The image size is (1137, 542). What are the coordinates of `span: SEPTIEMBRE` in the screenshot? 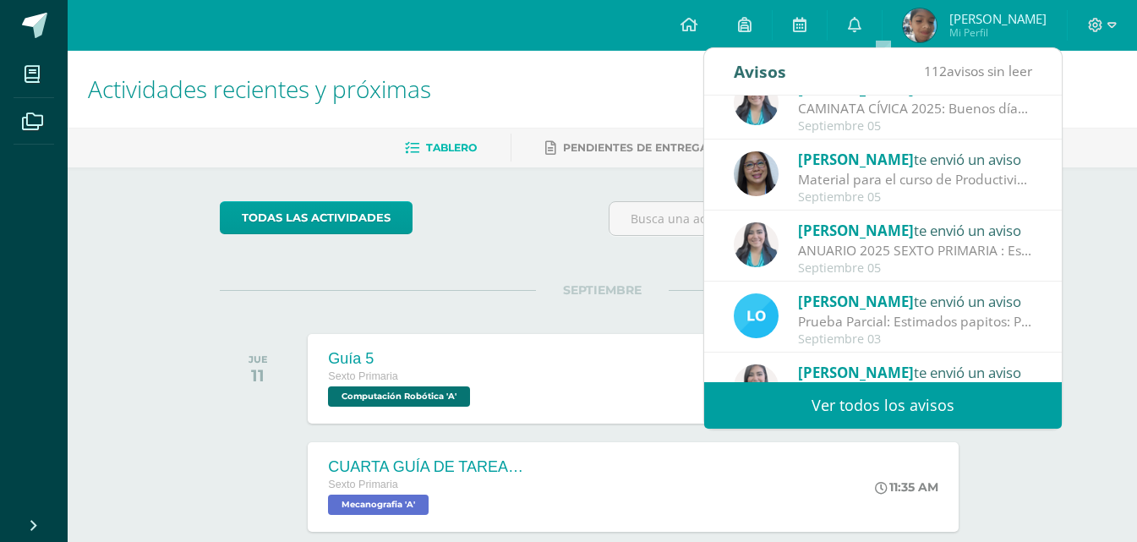 It's located at (602, 290).